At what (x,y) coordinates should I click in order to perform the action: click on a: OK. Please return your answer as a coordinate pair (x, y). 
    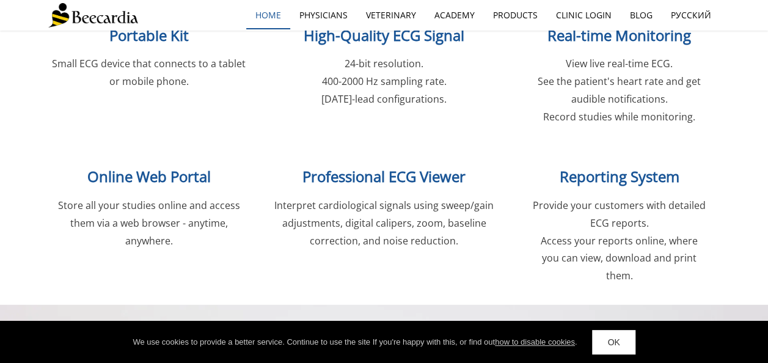
    Looking at the image, I should click on (613, 342).